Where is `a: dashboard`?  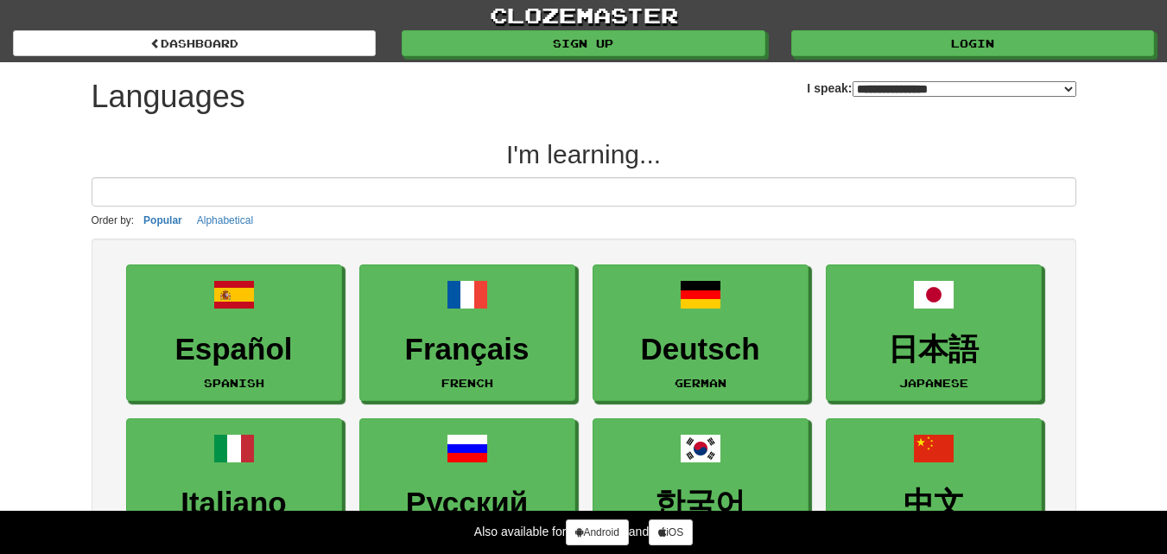 a: dashboard is located at coordinates (194, 43).